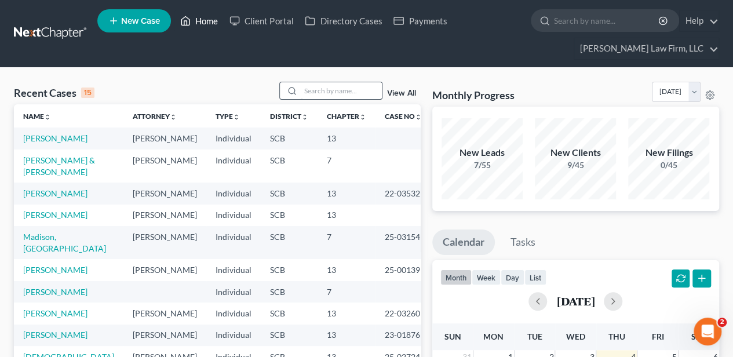  I want to click on div: New Clients, so click(575, 152).